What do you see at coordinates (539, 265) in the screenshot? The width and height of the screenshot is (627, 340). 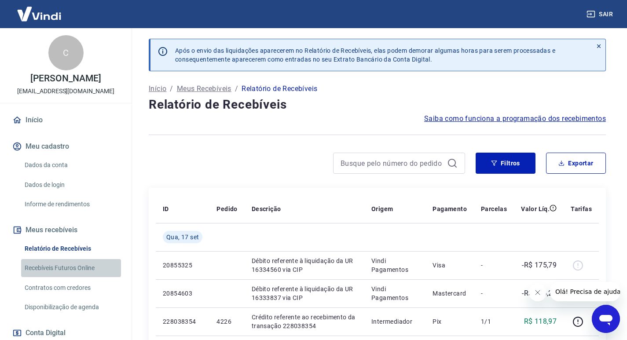 I see `p: -R$ 175,79` at bounding box center [539, 265].